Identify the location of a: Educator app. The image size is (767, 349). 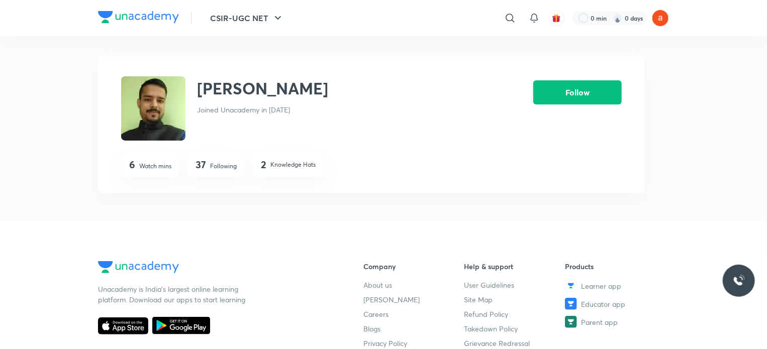
(615, 304).